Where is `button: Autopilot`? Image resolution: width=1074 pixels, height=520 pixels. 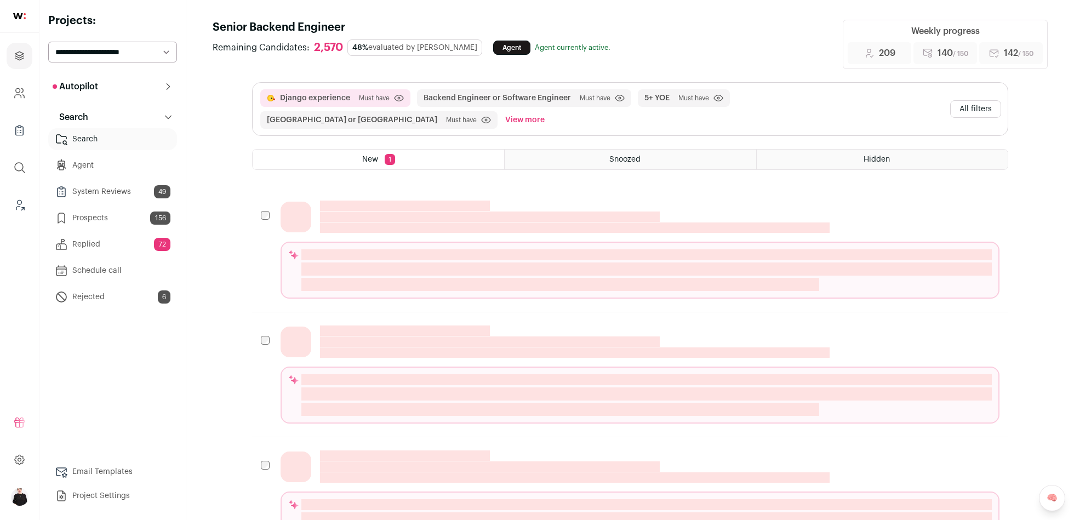 button: Autopilot is located at coordinates (112, 87).